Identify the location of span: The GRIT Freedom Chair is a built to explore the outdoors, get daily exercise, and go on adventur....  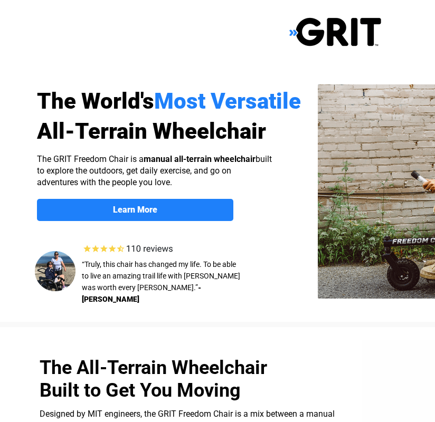
(154, 170).